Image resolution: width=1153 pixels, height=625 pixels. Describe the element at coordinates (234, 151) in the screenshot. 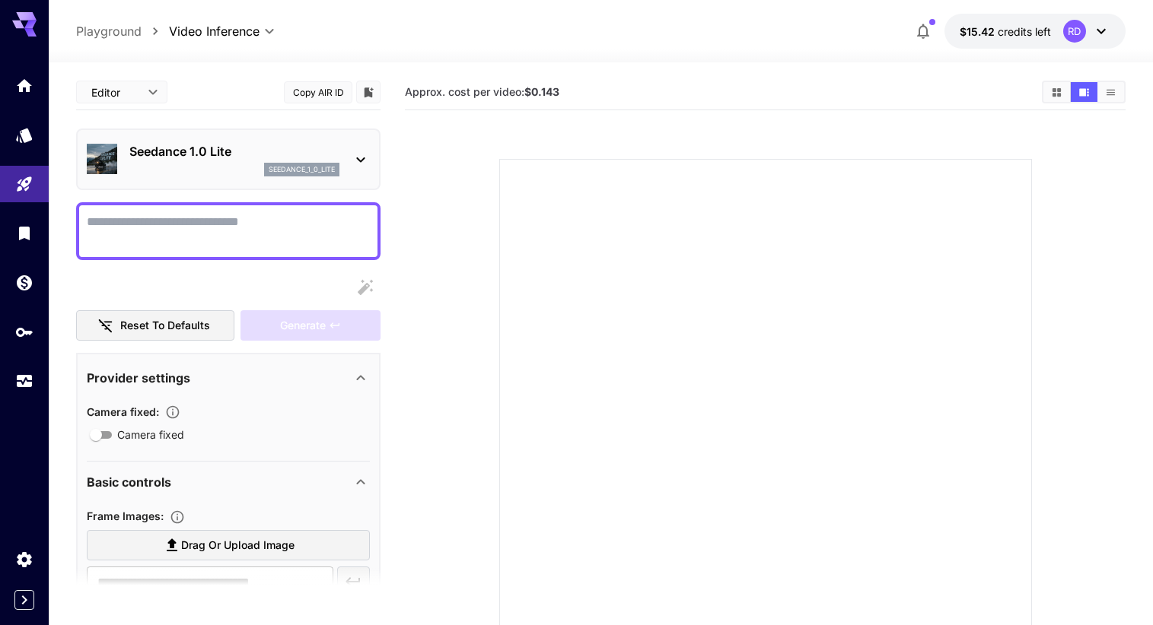

I see `p: Seedance 1.0 Lite` at that location.